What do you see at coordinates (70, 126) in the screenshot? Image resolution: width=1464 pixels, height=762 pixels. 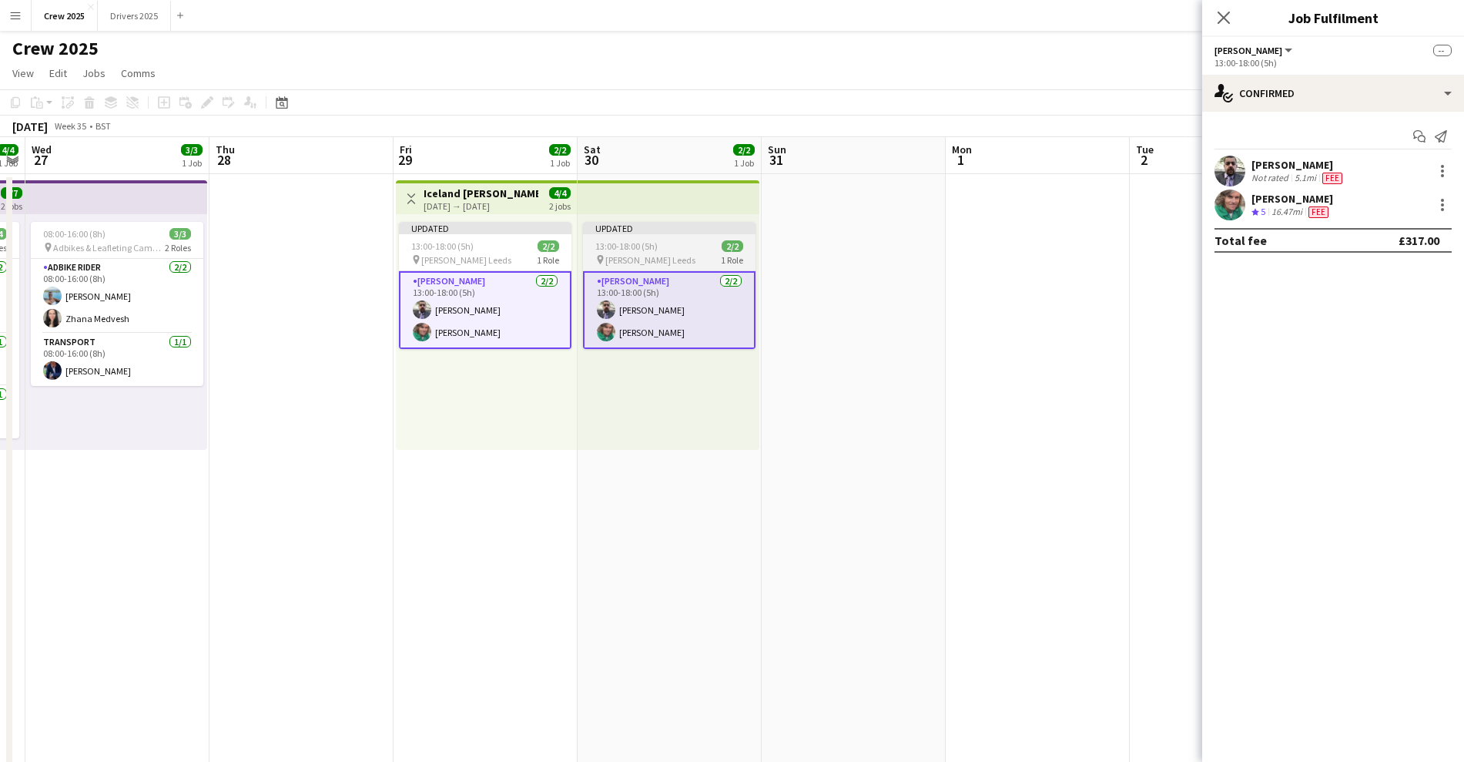 I see `span: Week 35` at bounding box center [70, 126].